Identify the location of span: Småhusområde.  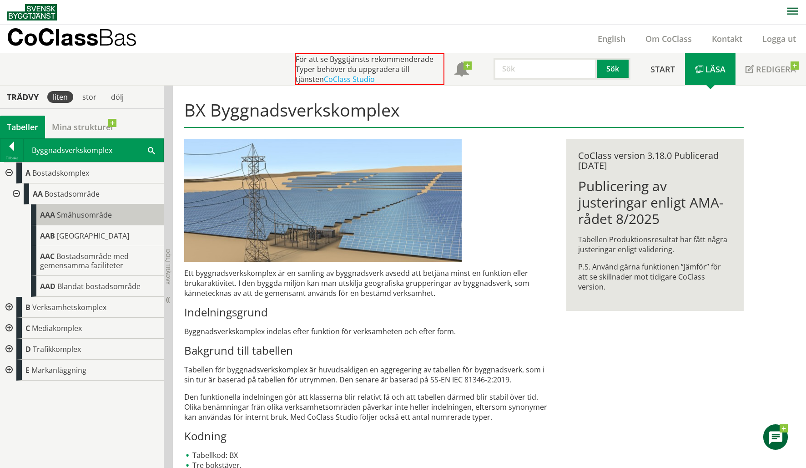
(84, 215).